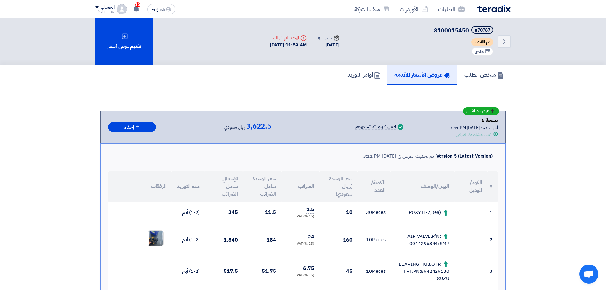 Image resolution: width=606 pixels, height=290 pixels. What do you see at coordinates (471, 186) in the screenshot?
I see `th: الكود/الموديل` at bounding box center [471, 186].